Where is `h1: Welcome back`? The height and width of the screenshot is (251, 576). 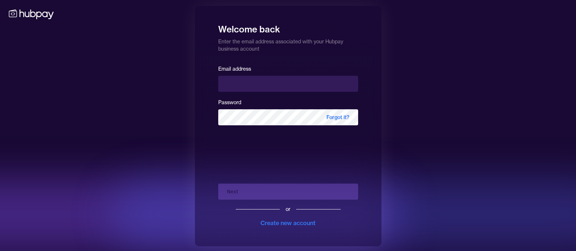
h1: Welcome back is located at coordinates (288, 27).